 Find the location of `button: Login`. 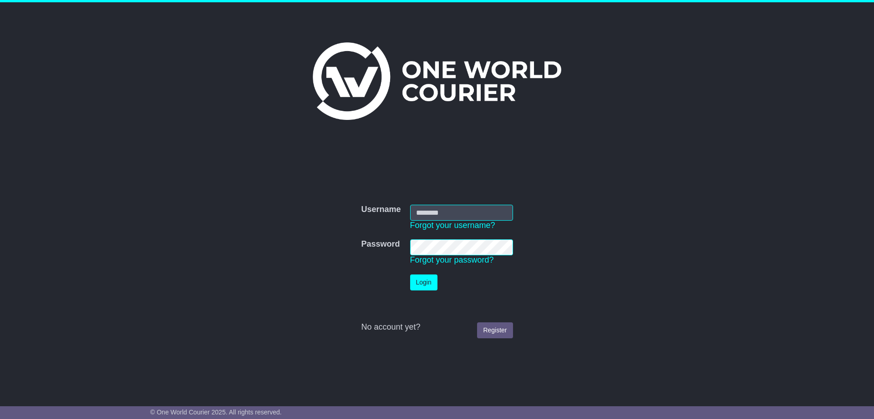

button: Login is located at coordinates (424, 282).